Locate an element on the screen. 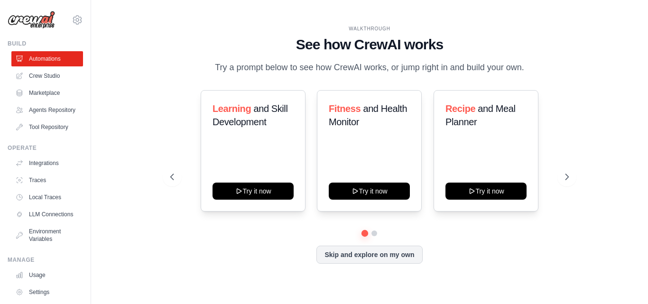 The image size is (648, 304). a: Tool Repository is located at coordinates (47, 127).